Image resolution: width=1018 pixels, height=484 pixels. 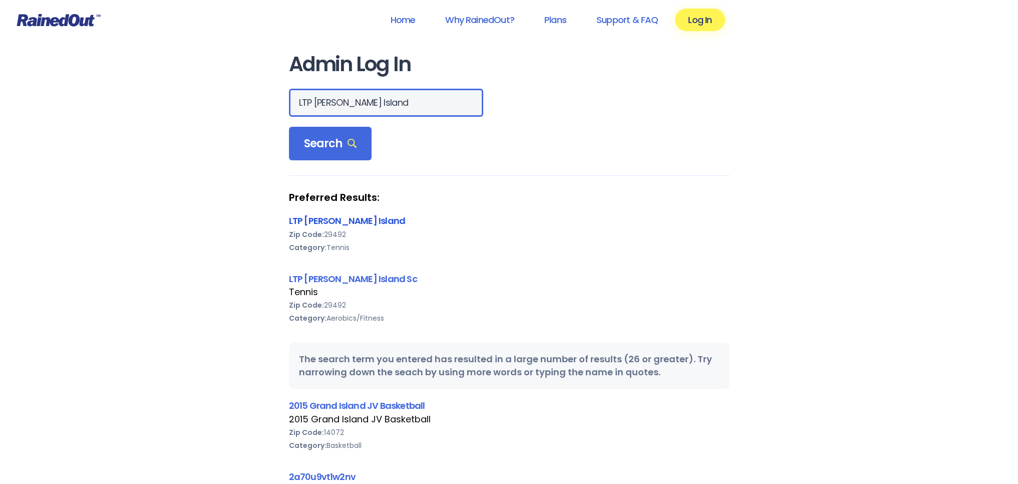 I want to click on h1: Admin Log In, so click(x=509, y=64).